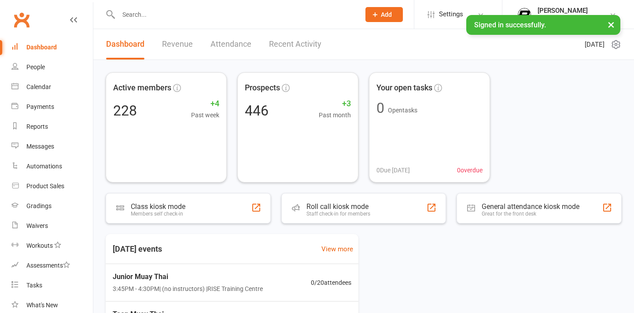 This screenshot has width=634, height=313. I want to click on span: Past month, so click(335, 115).